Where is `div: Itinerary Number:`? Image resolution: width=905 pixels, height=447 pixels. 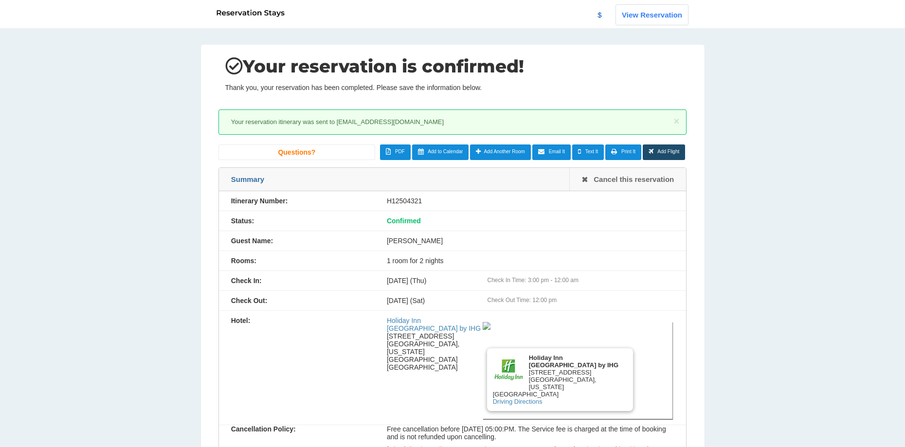 div: Itinerary Number: is located at coordinates (297, 201).